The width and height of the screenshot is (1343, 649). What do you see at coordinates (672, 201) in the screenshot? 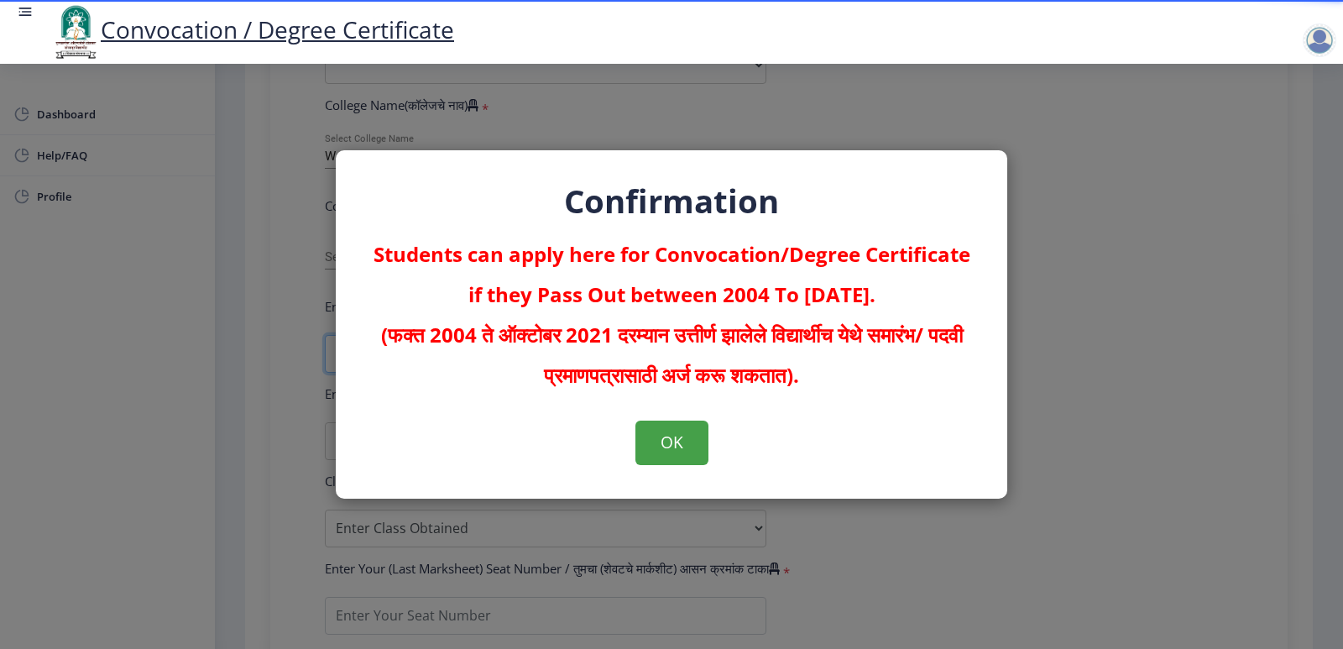
I see `h2: Confirmation` at bounding box center [672, 201].